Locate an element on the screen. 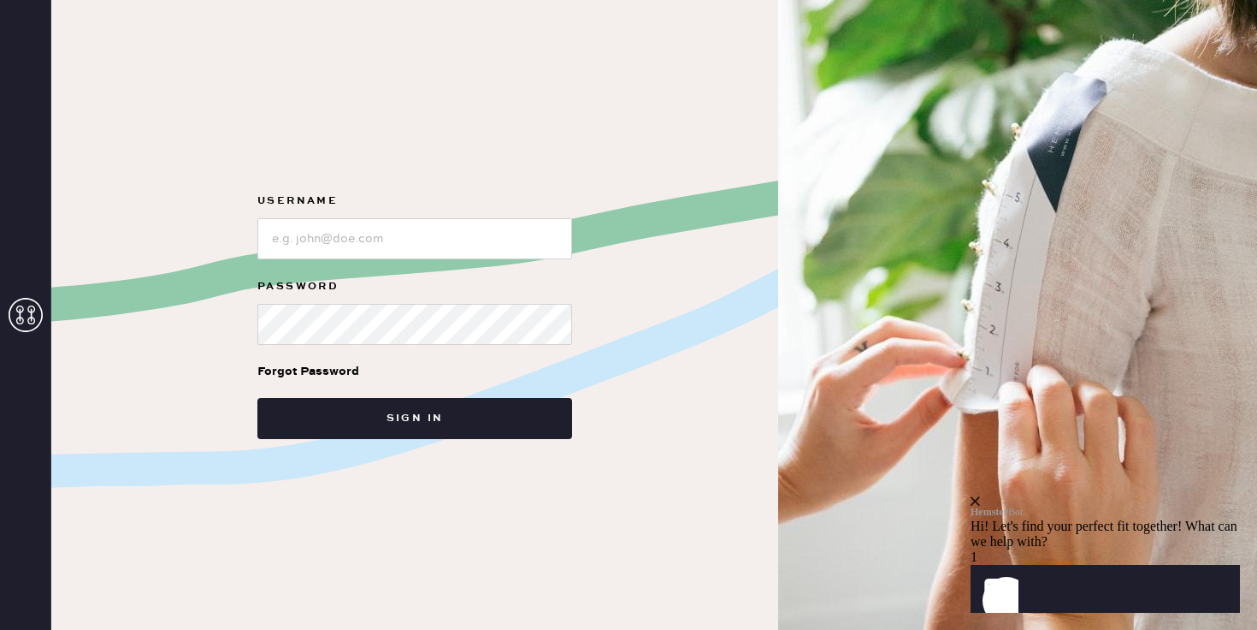 Image resolution: width=1257 pixels, height=630 pixels. button: Sign in is located at coordinates (415, 418).